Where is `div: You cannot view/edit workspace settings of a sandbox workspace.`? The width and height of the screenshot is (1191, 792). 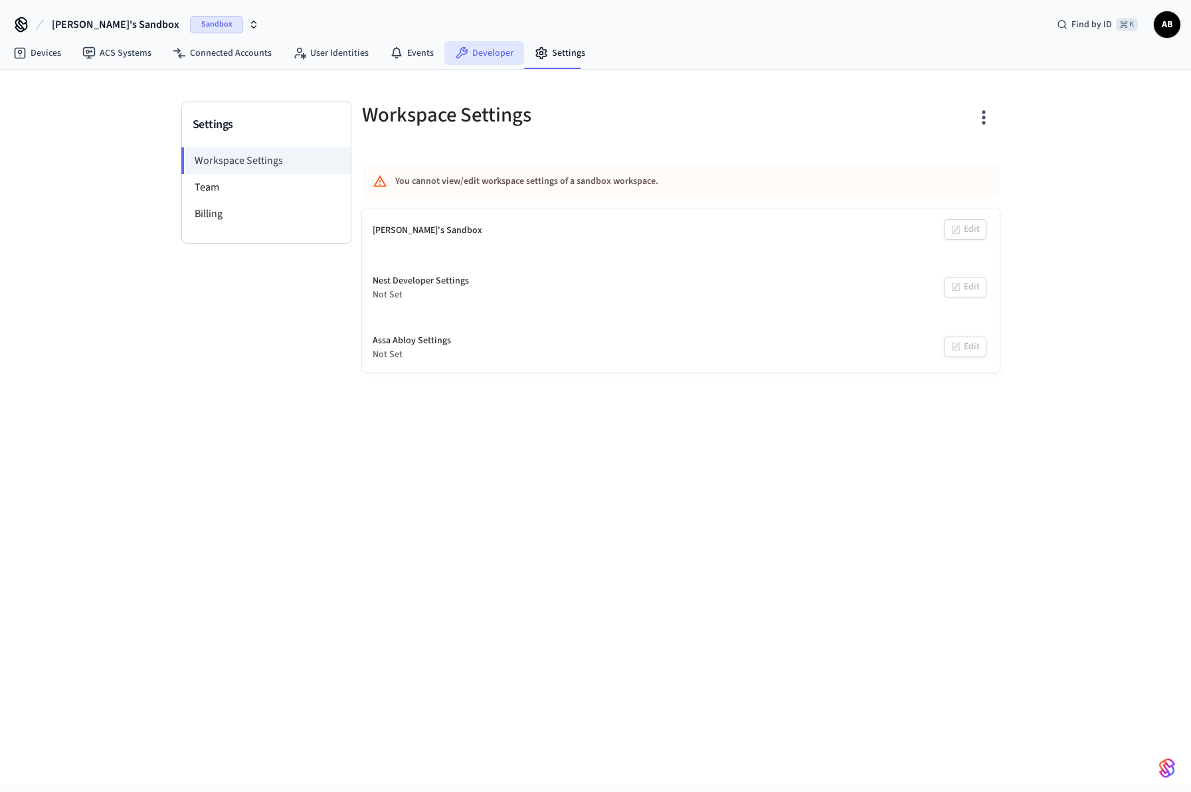 div: You cannot view/edit workspace settings of a sandbox workspace. is located at coordinates (642, 181).